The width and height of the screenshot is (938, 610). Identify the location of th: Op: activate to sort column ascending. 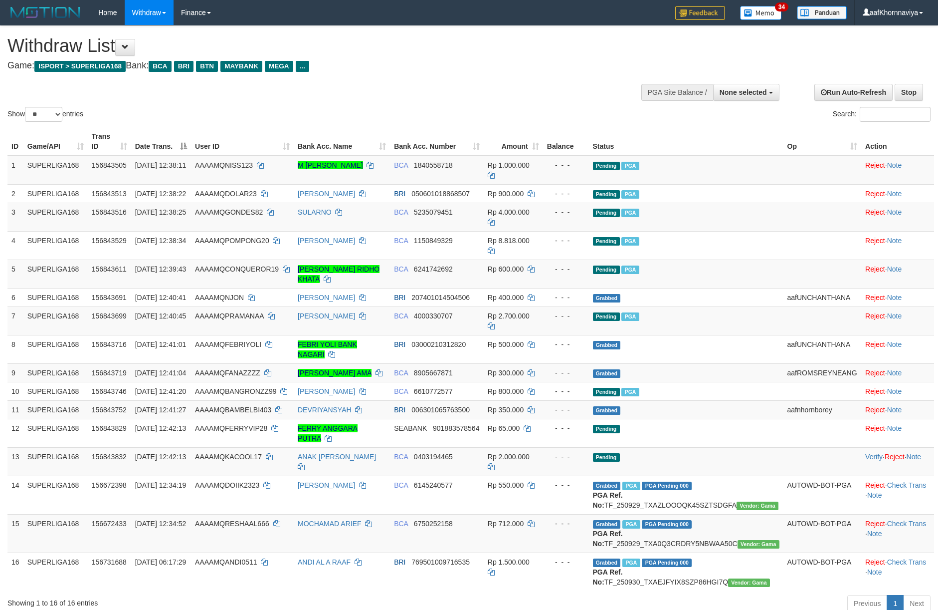
(823, 141).